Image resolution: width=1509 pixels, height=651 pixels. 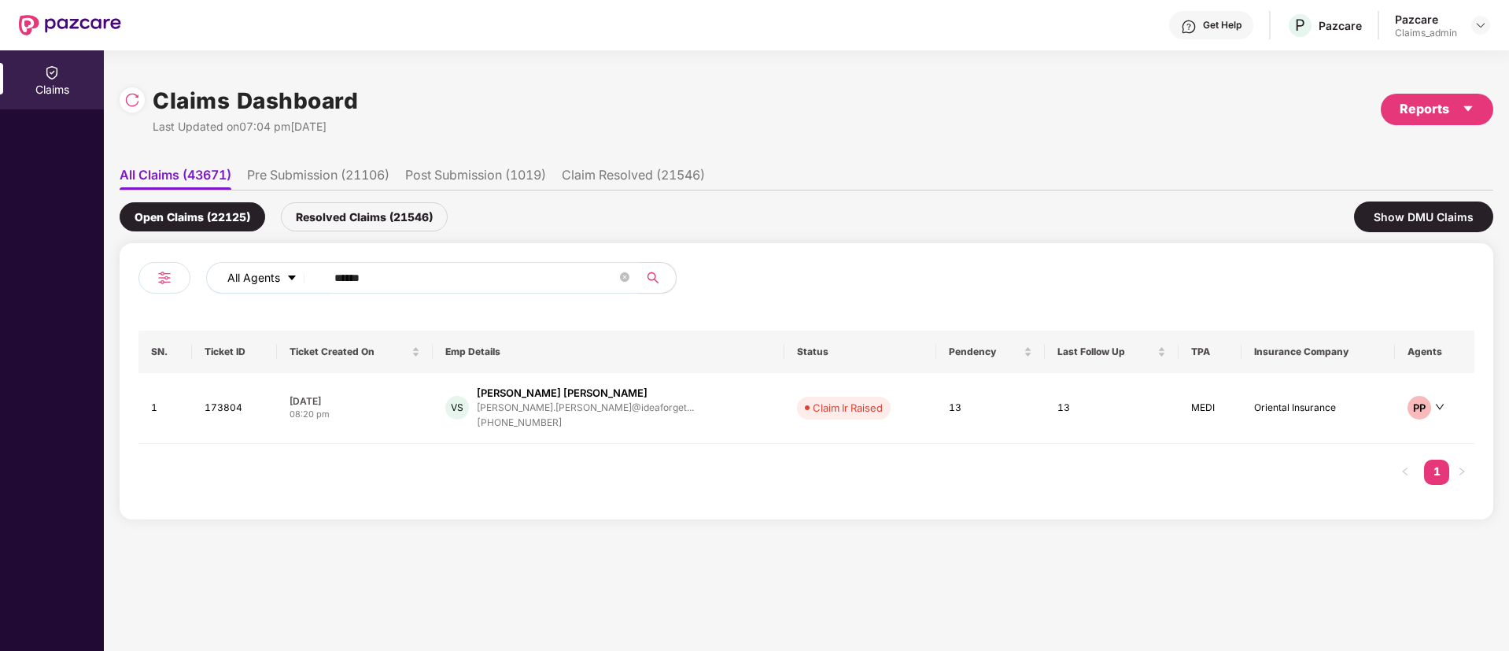 What do you see at coordinates (1318, 352) in the screenshot?
I see `th: Insurance Company` at bounding box center [1318, 352].